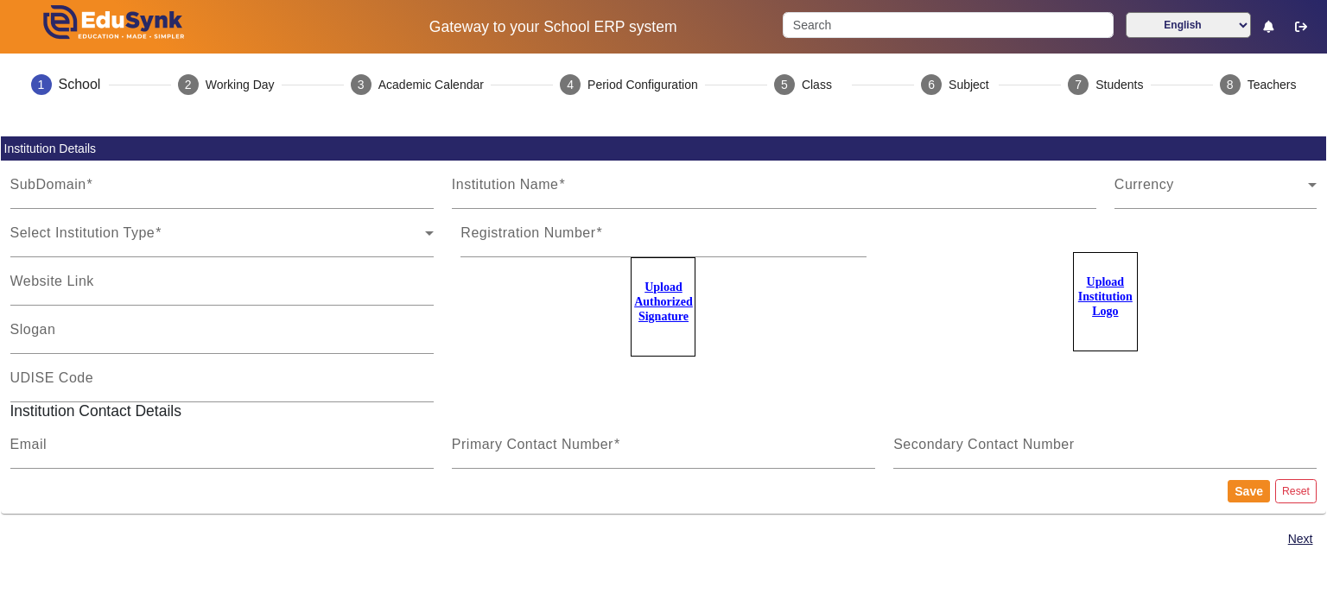  I want to click on u: Upload Authorized Signature, so click(663, 301).